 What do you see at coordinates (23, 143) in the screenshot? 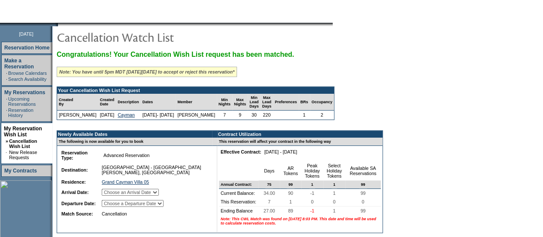
I see `a: Cancellation Wish List` at bounding box center [23, 143].